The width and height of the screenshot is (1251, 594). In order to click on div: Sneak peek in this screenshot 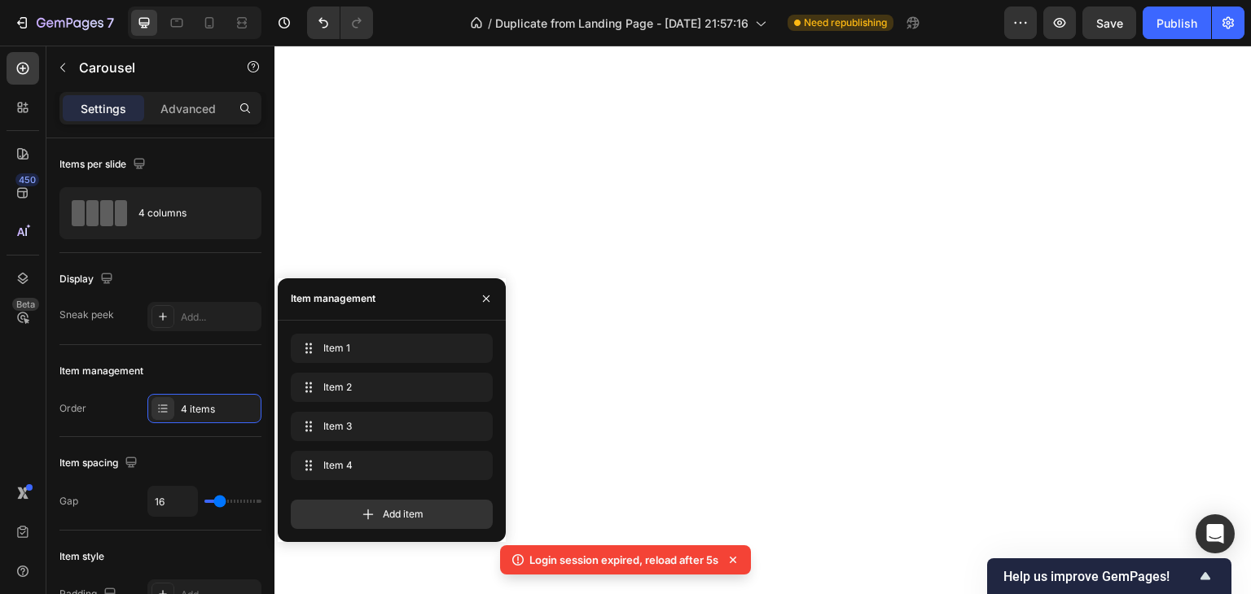, I will do `click(86, 315)`.